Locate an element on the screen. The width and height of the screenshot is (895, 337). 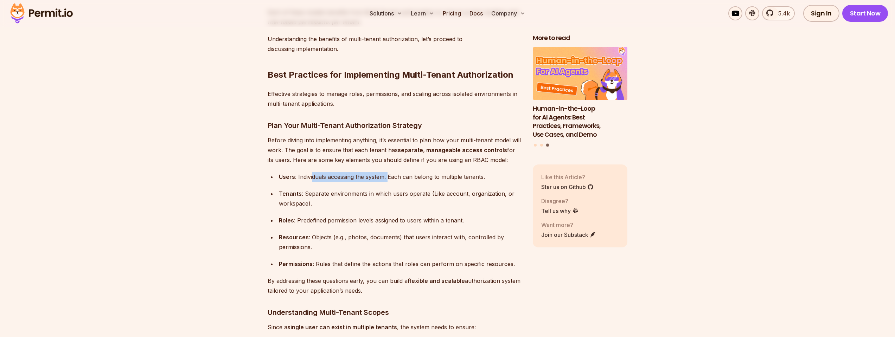
a: Docs is located at coordinates (476, 13).